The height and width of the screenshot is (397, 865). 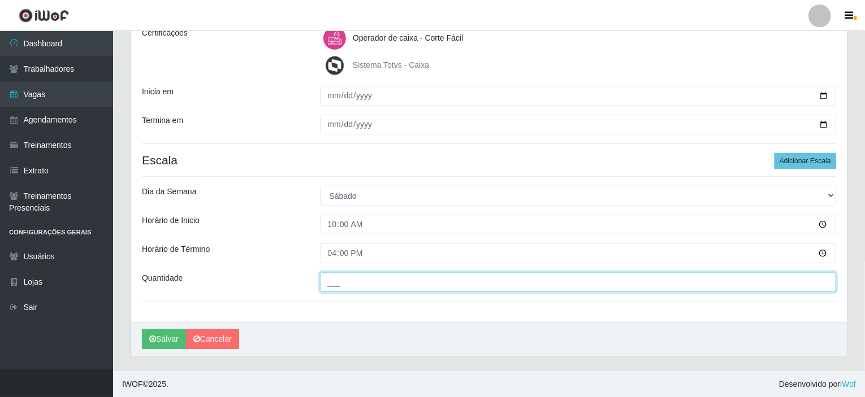 I want to click on label: Dia da Semana, so click(x=169, y=192).